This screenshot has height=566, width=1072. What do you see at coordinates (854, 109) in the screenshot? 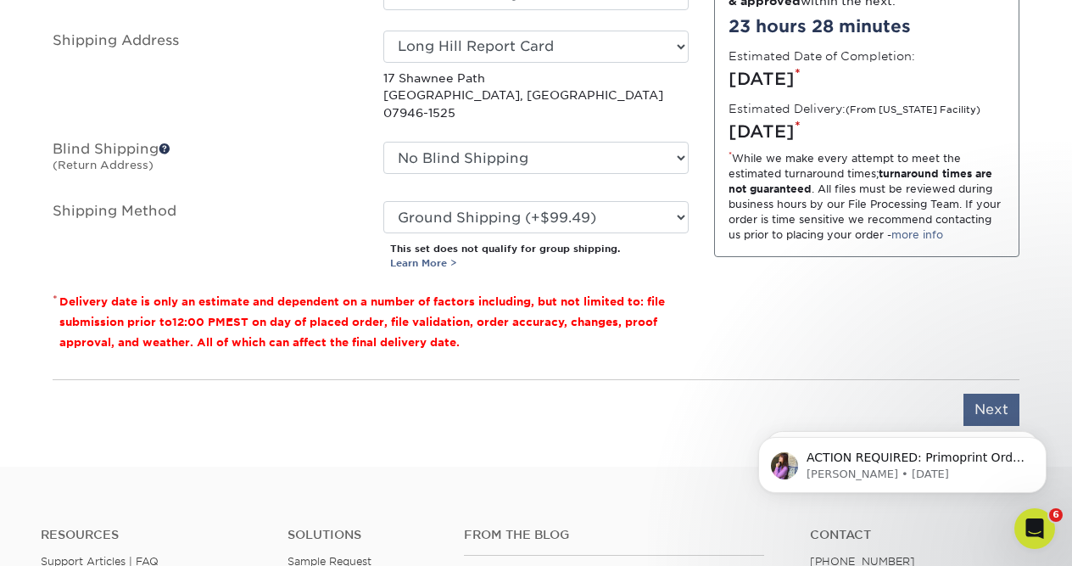
I see `label: Estimated Delivery:` at bounding box center [854, 109].